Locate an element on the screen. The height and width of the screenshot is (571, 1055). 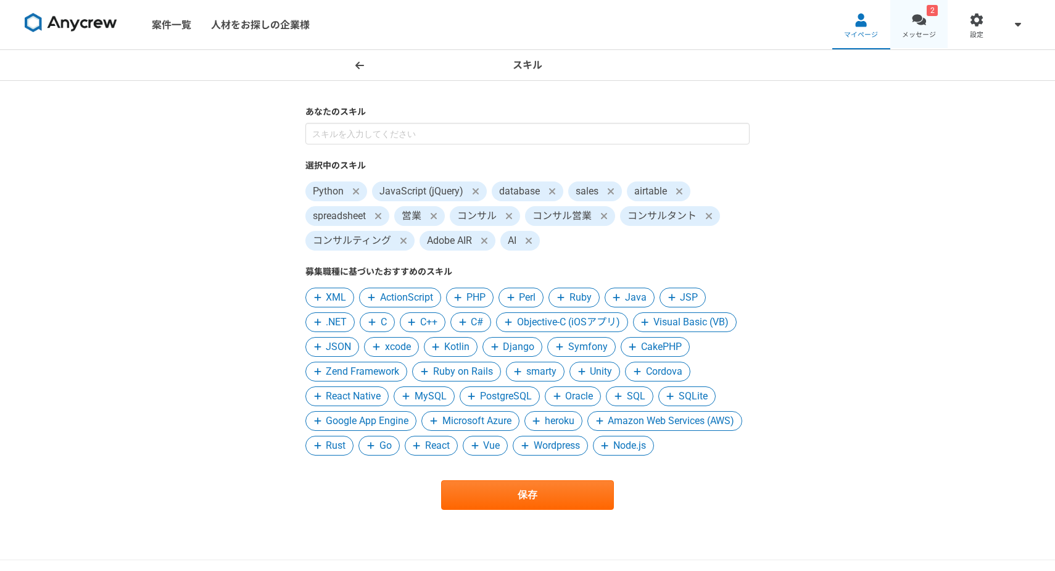
span: React Native is located at coordinates (353, 396).